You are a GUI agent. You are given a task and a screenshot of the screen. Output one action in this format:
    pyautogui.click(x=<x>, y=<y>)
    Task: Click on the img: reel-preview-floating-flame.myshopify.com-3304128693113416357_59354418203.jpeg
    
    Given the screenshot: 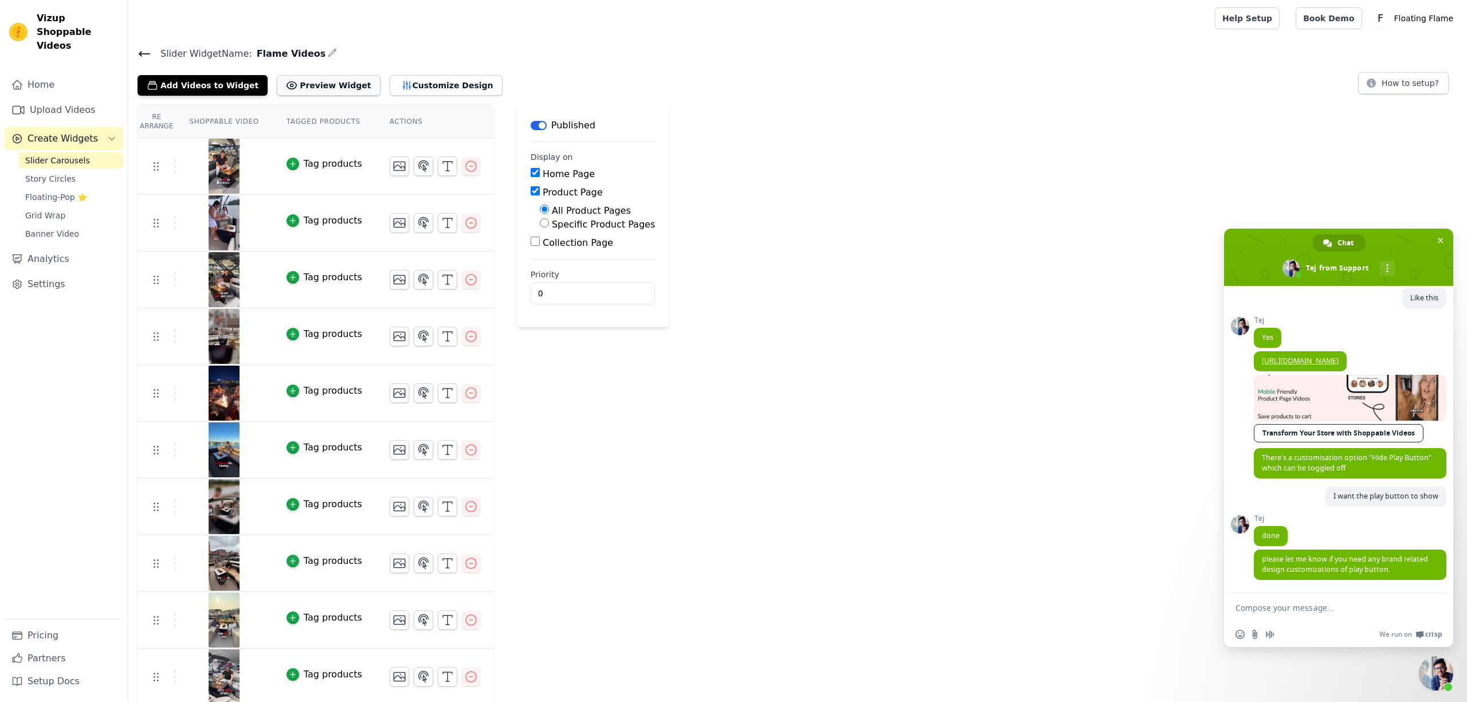 What is the action you would take?
    pyautogui.click(x=224, y=336)
    